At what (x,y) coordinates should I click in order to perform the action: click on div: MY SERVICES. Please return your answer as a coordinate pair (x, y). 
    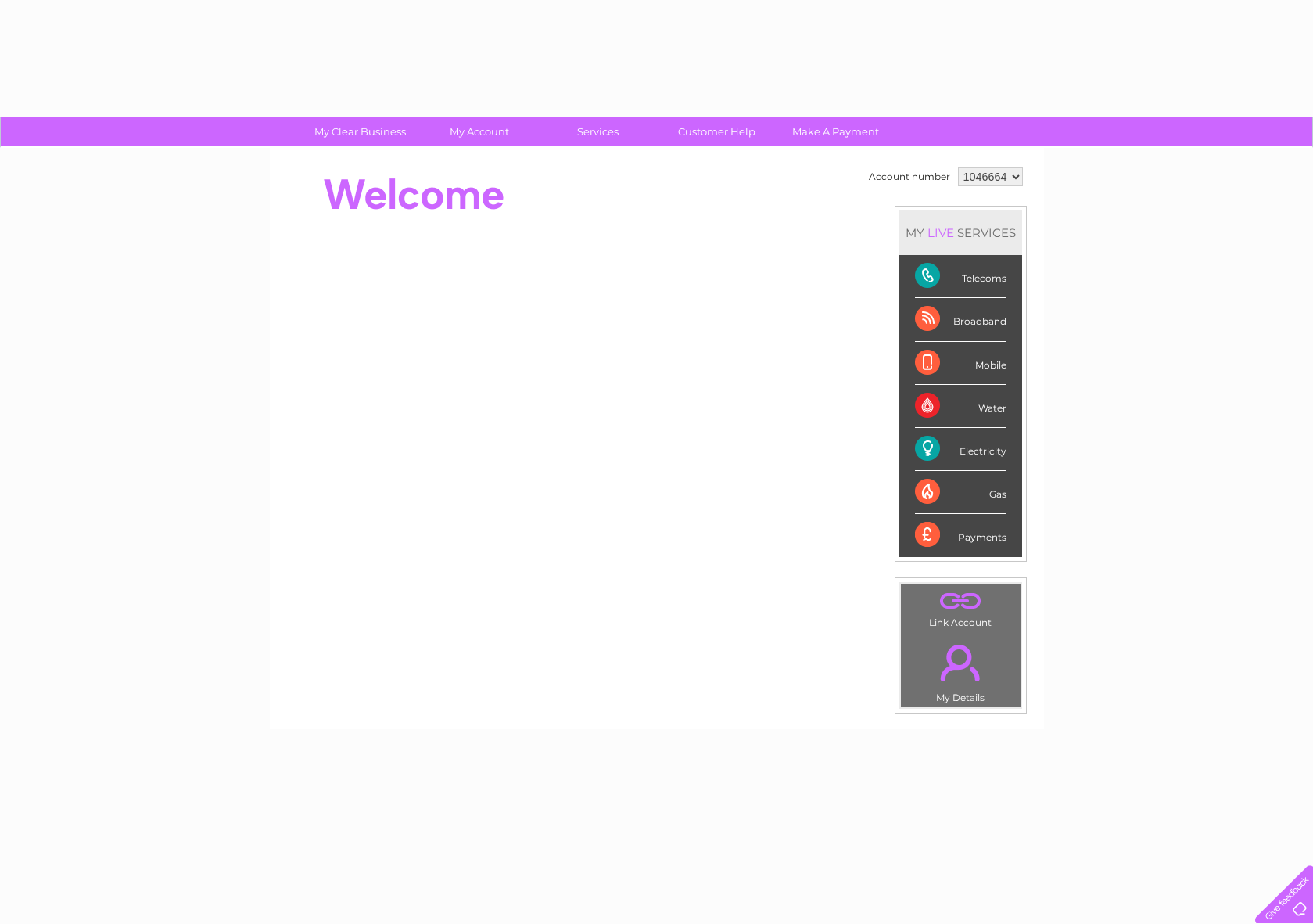
    Looking at the image, I should click on (960, 232).